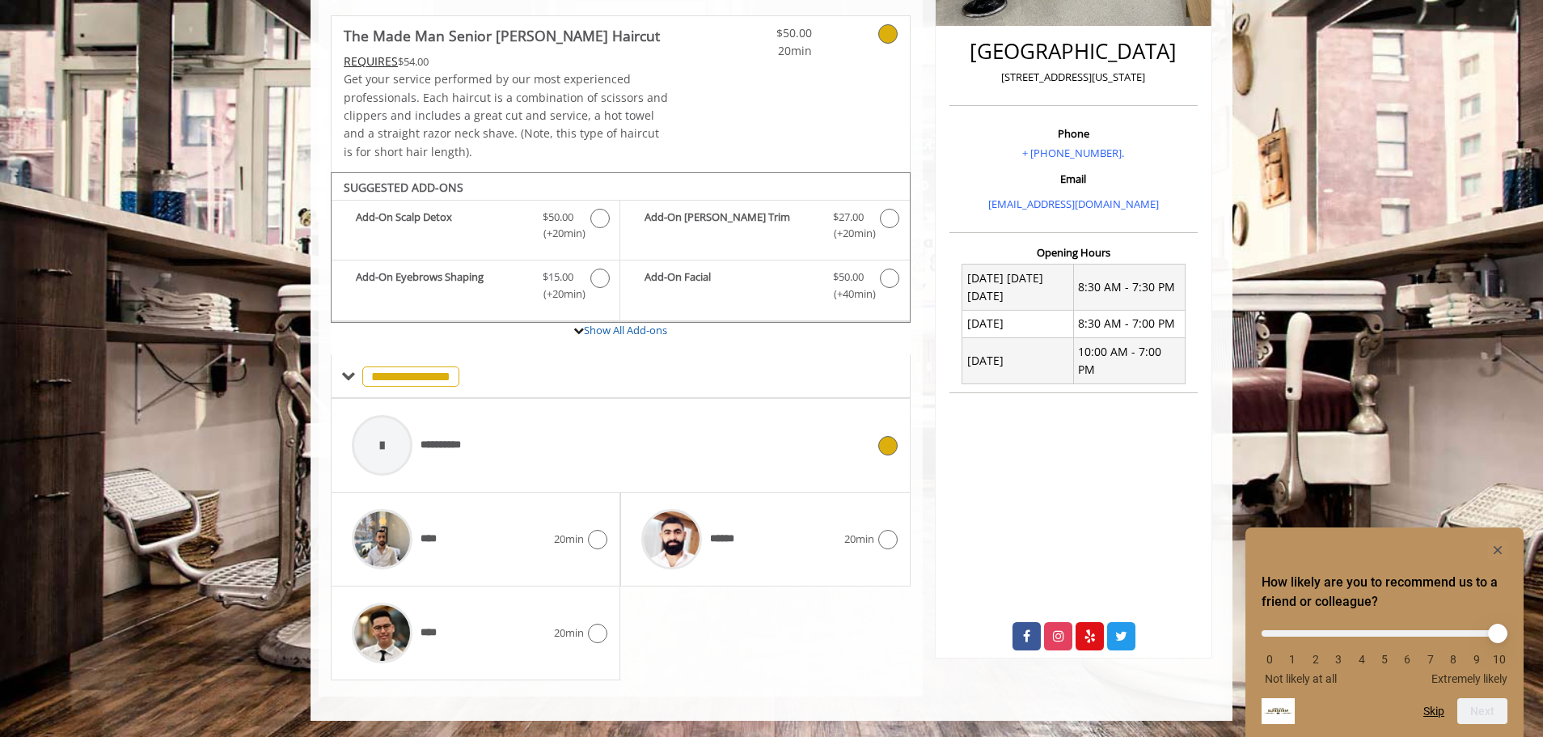 This screenshot has width=1543, height=737. Describe the element at coordinates (620, 248) in the screenshot. I see `div: The Made Man Senior Barber Haircut Add-onS` at that location.